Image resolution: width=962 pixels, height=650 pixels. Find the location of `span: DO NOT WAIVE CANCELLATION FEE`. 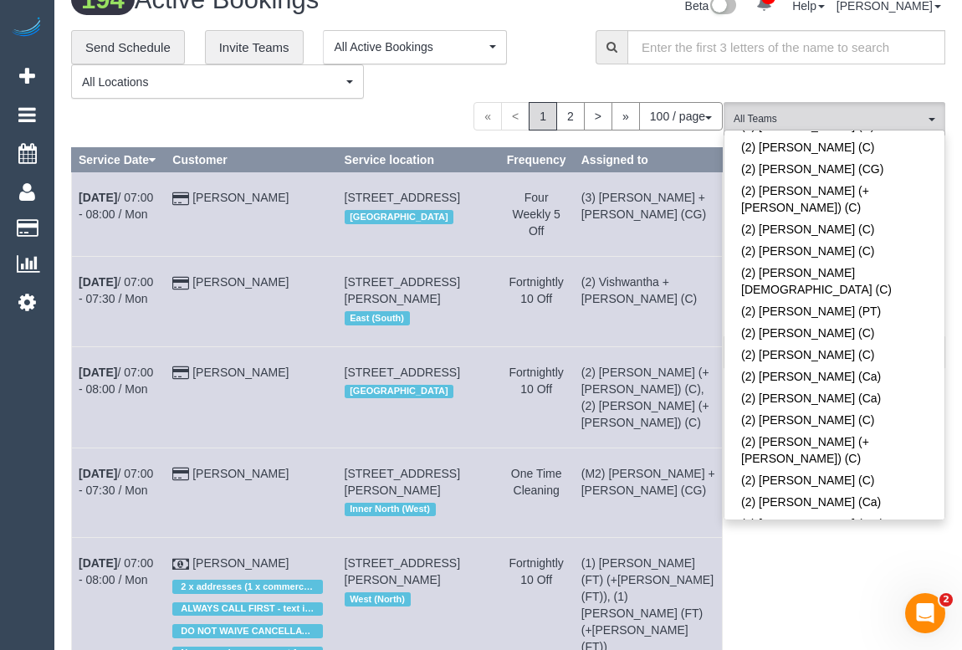

span: DO NOT WAIVE CANCELLATION FEE is located at coordinates (248, 631).